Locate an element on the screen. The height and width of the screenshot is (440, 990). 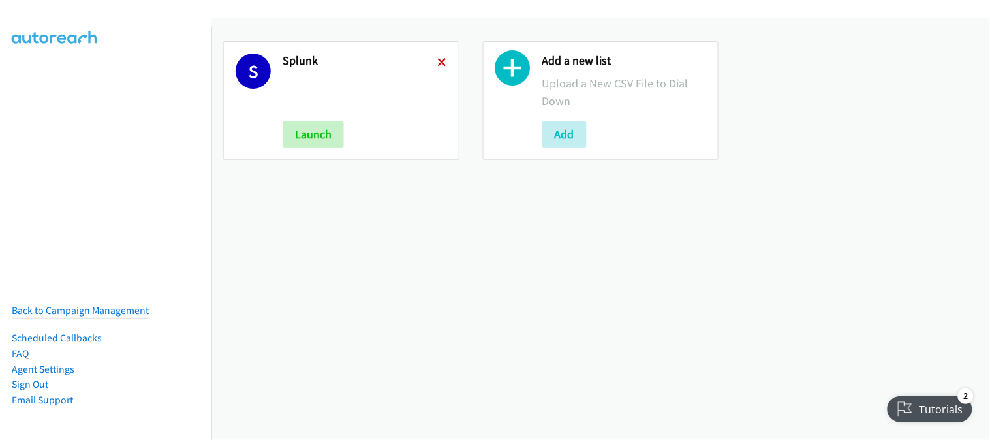
button: Launch is located at coordinates (313, 134).